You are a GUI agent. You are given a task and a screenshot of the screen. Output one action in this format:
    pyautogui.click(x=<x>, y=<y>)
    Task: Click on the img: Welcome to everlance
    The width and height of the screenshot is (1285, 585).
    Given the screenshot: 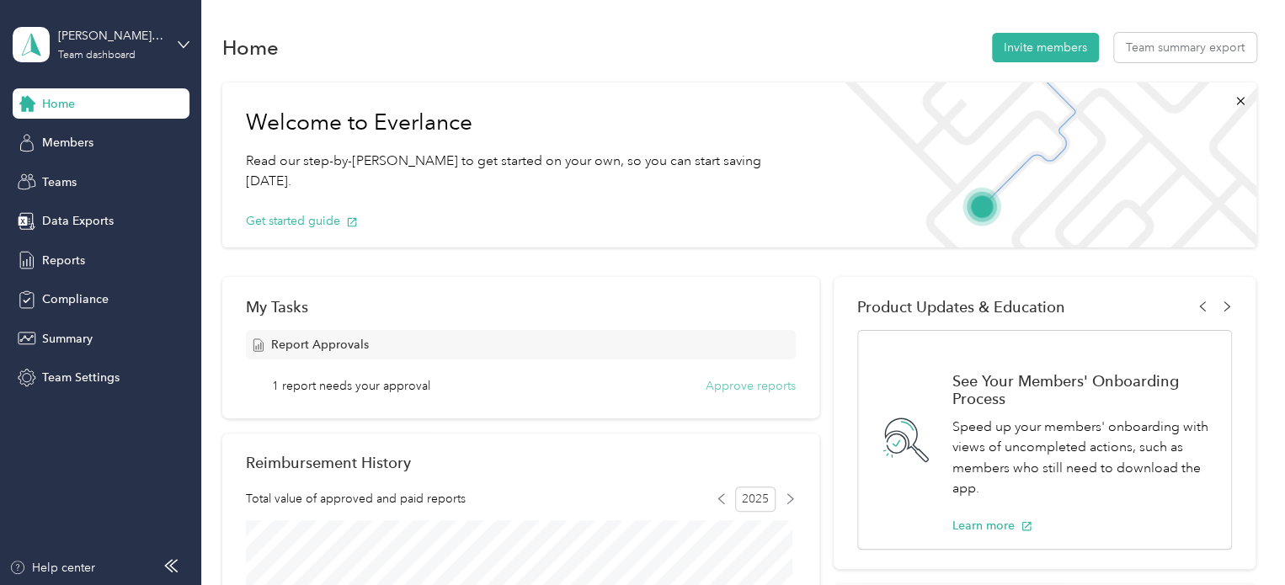 What is the action you would take?
    pyautogui.click(x=1041, y=165)
    